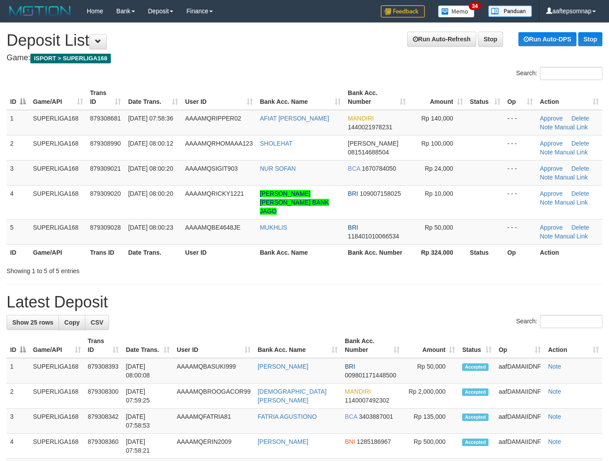 Image resolution: width=609 pixels, height=461 pixels. What do you see at coordinates (370, 127) in the screenshot?
I see `span: Copy 1440021978231 to clipboard` at bounding box center [370, 127].